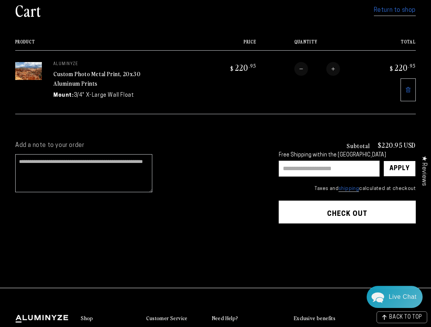 This screenshot has width=431, height=327. Describe the element at coordinates (400, 169) in the screenshot. I see `div: Apply` at that location.